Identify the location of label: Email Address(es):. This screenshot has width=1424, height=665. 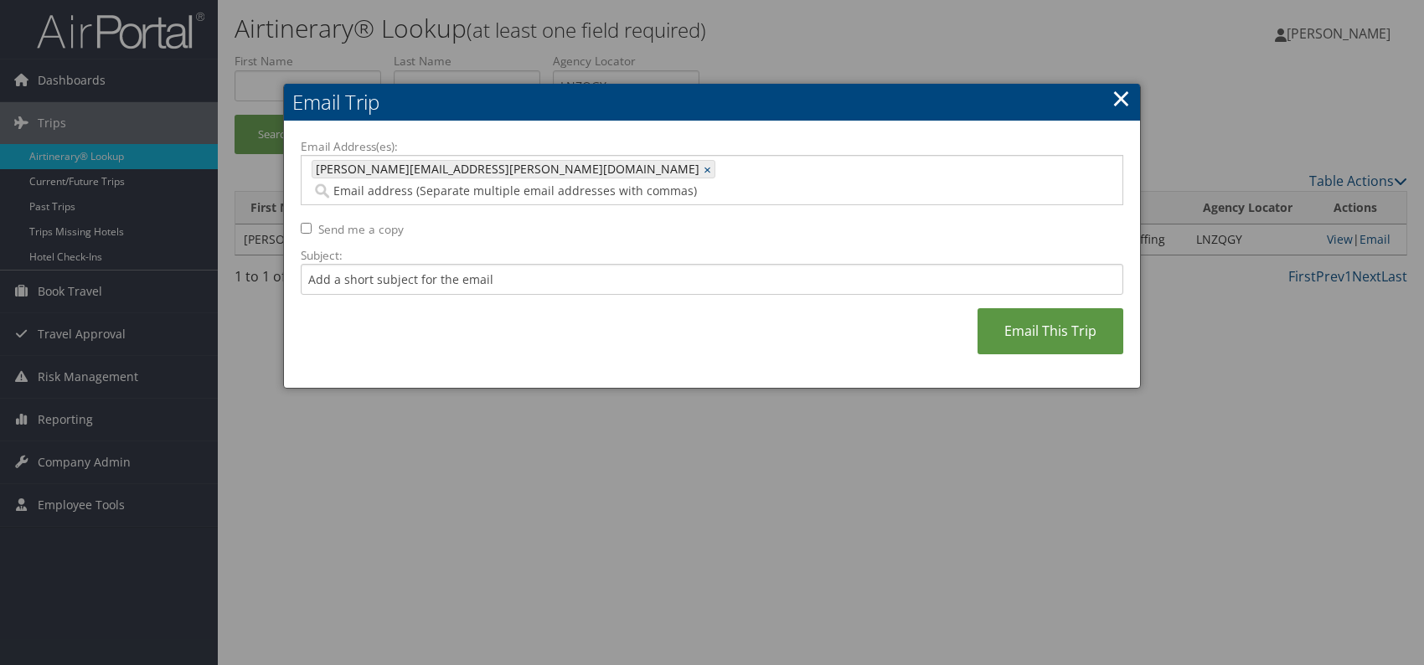
(712, 147).